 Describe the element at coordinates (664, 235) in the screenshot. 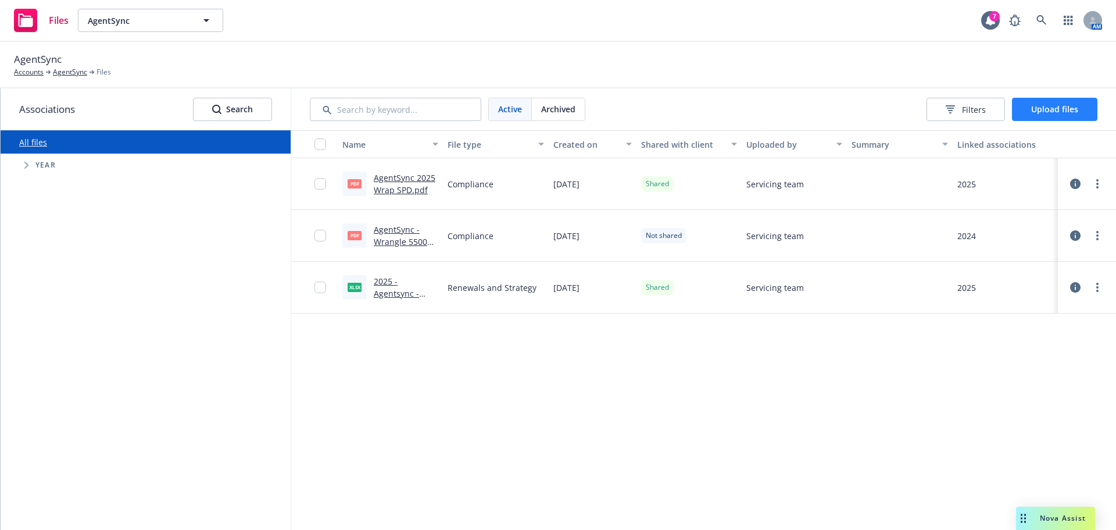

I see `span: Not shared` at that location.